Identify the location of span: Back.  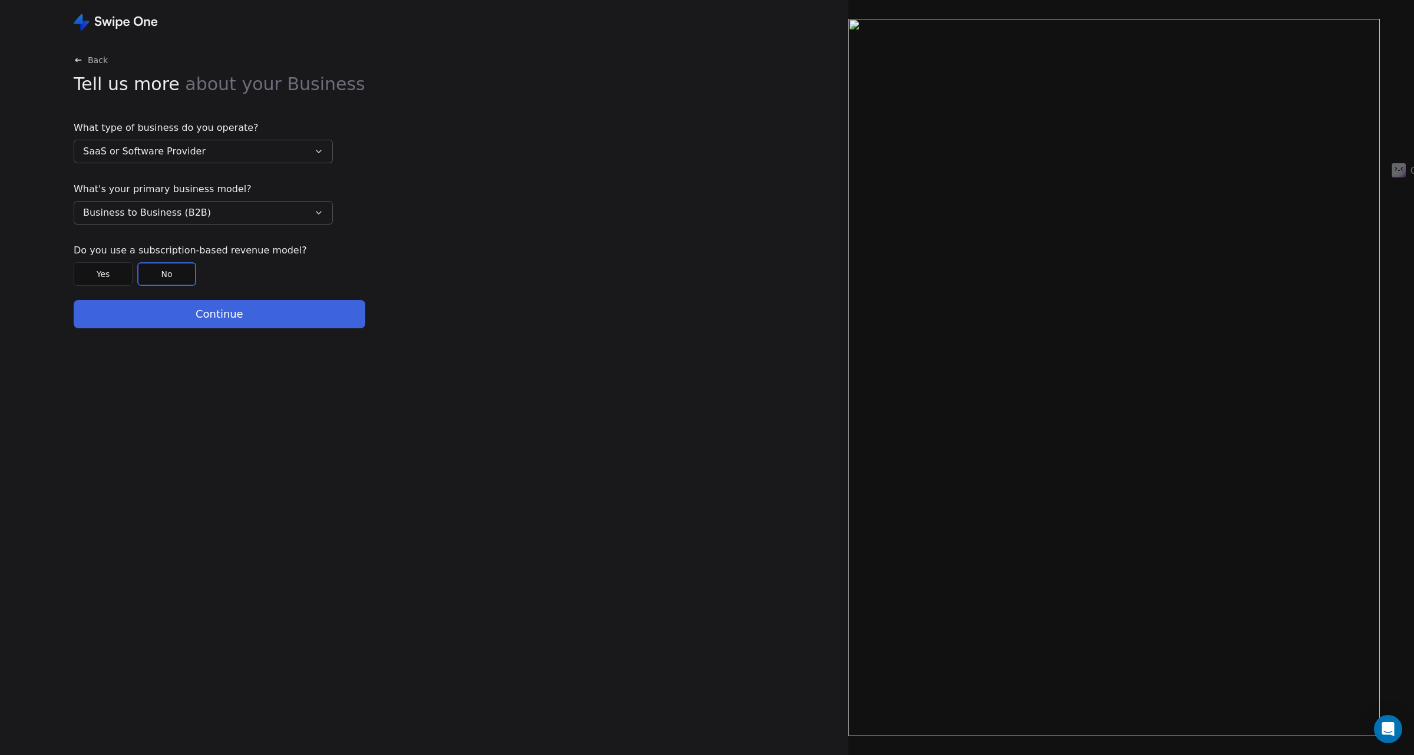
(98, 60).